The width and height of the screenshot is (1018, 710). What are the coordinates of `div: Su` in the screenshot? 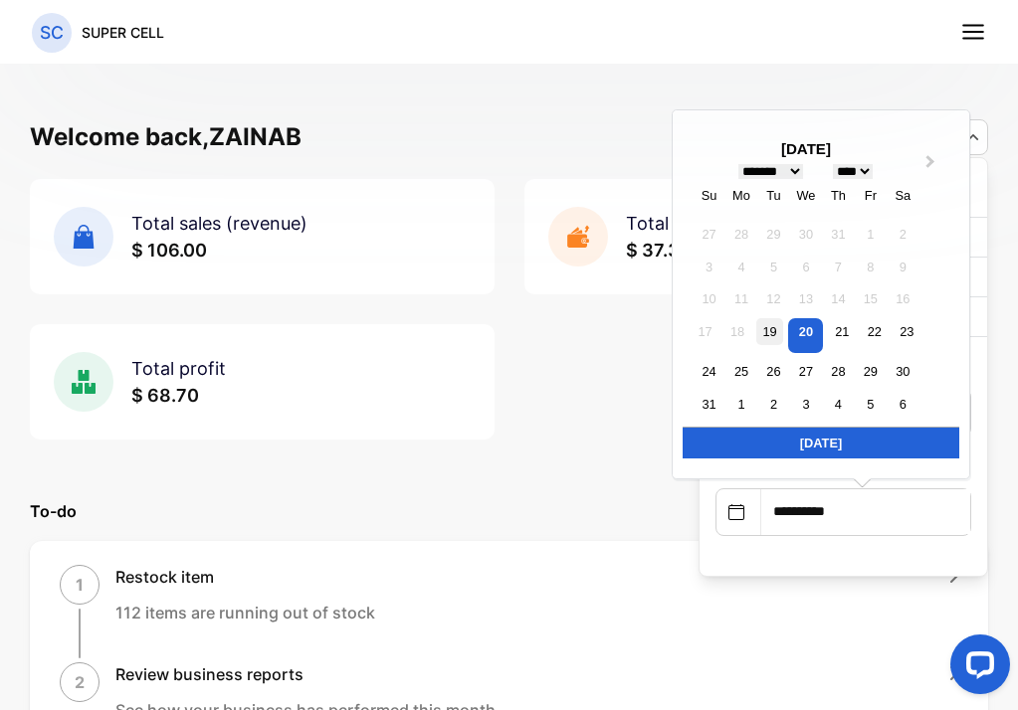 It's located at (708, 195).